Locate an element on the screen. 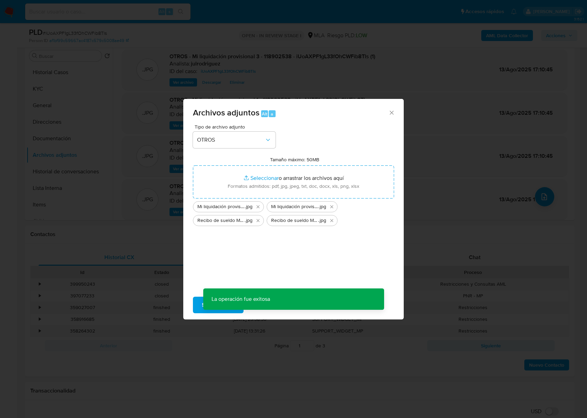 The height and width of the screenshot is (418, 587). span: Subir archivo is located at coordinates (218, 305).